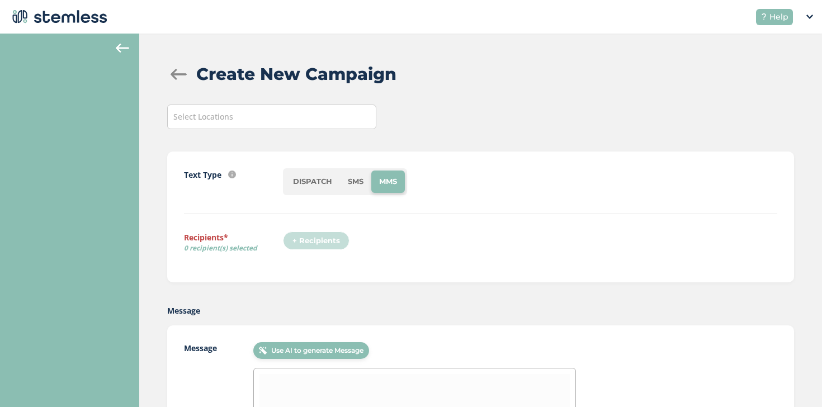 This screenshot has height=407, width=822. I want to click on span: Use AI to generate Message, so click(317, 351).